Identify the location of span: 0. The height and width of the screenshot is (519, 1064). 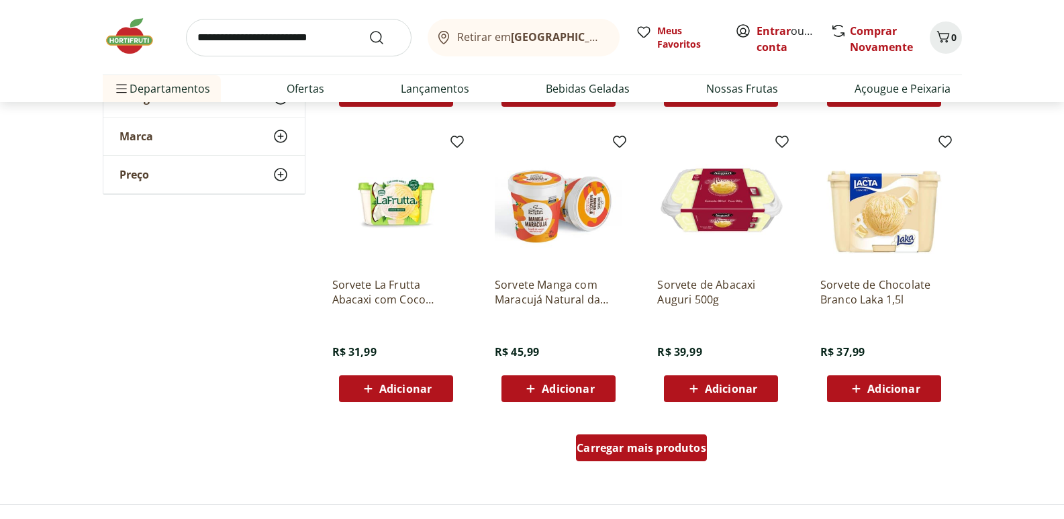
(954, 37).